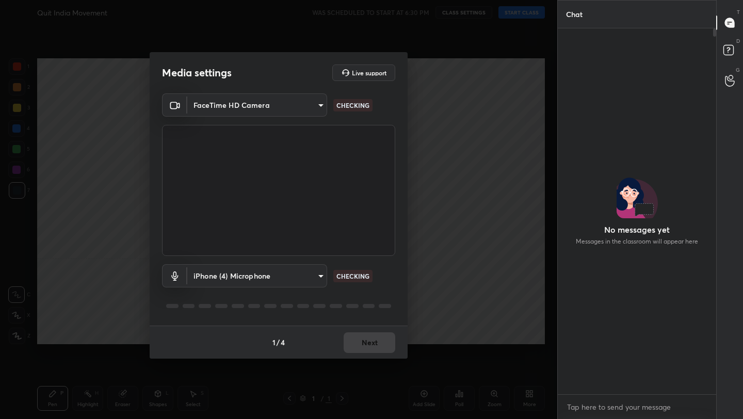 This screenshot has height=419, width=743. What do you see at coordinates (197, 73) in the screenshot?
I see `h2: Media settings` at bounding box center [197, 73].